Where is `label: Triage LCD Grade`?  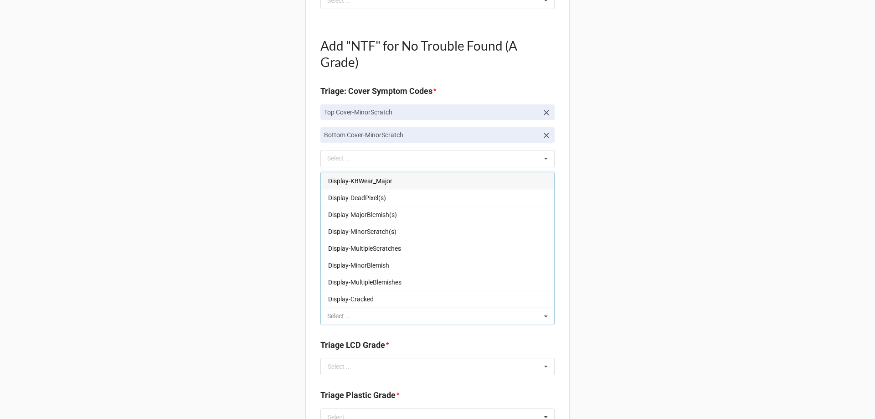
label: Triage LCD Grade is located at coordinates (353, 345).